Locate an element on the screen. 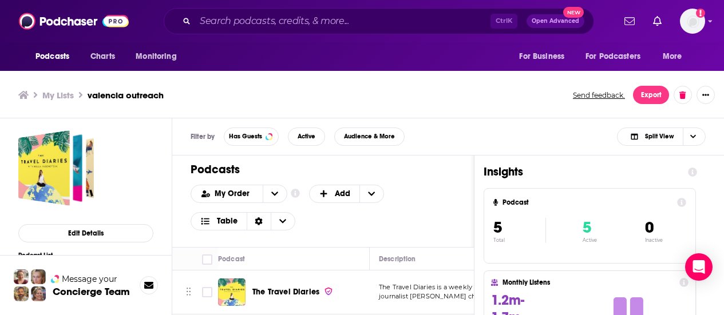  button: Send feedback. is located at coordinates (599, 95).